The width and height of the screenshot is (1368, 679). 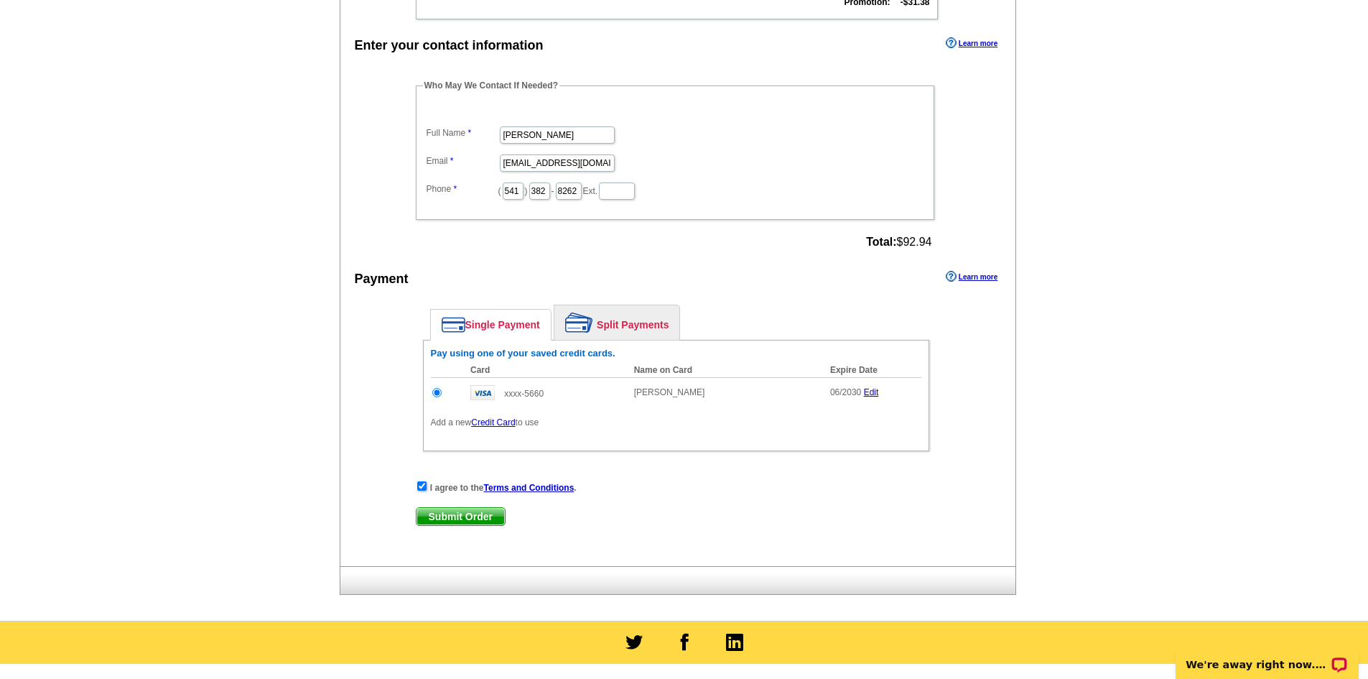 I want to click on h6: Pay using one of your saved credit cards., so click(x=676, y=353).